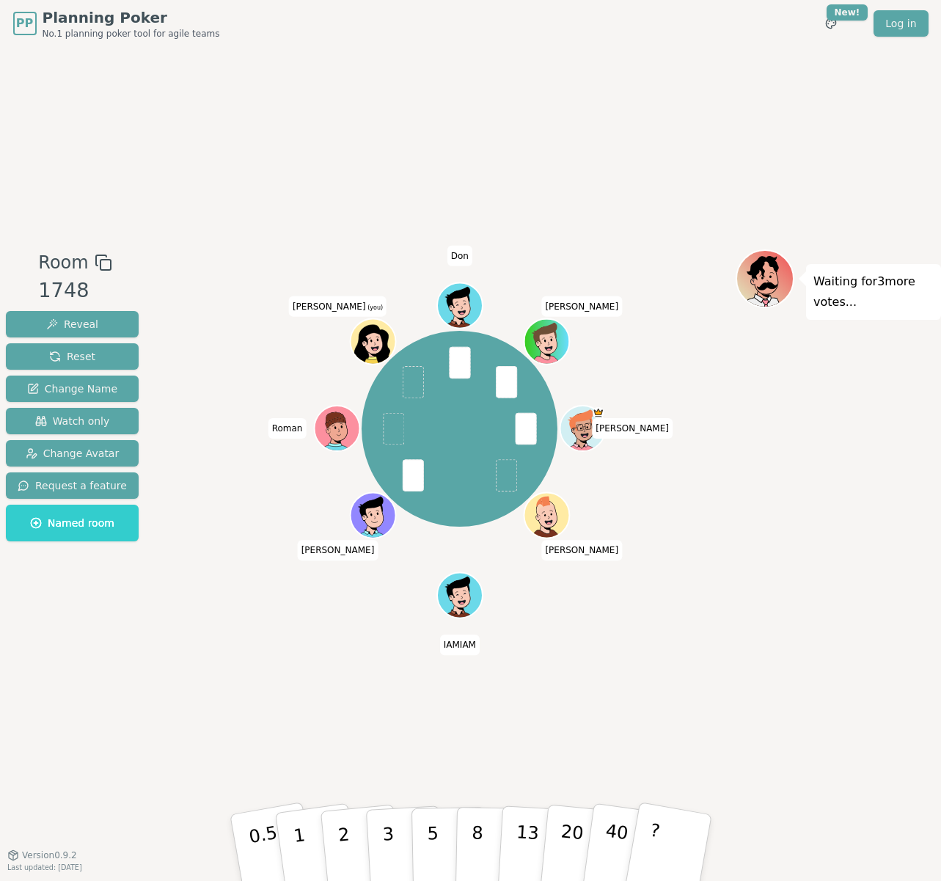 The width and height of the screenshot is (941, 881). I want to click on button: New!, so click(831, 23).